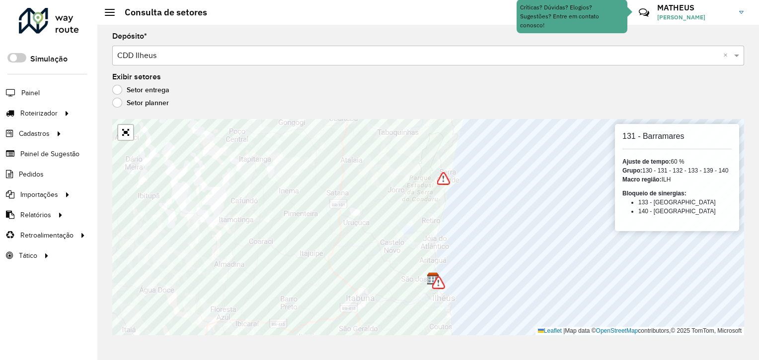 The image size is (759, 360). Describe the element at coordinates (161, 12) in the screenshot. I see `h2: Consulta de setores` at that location.